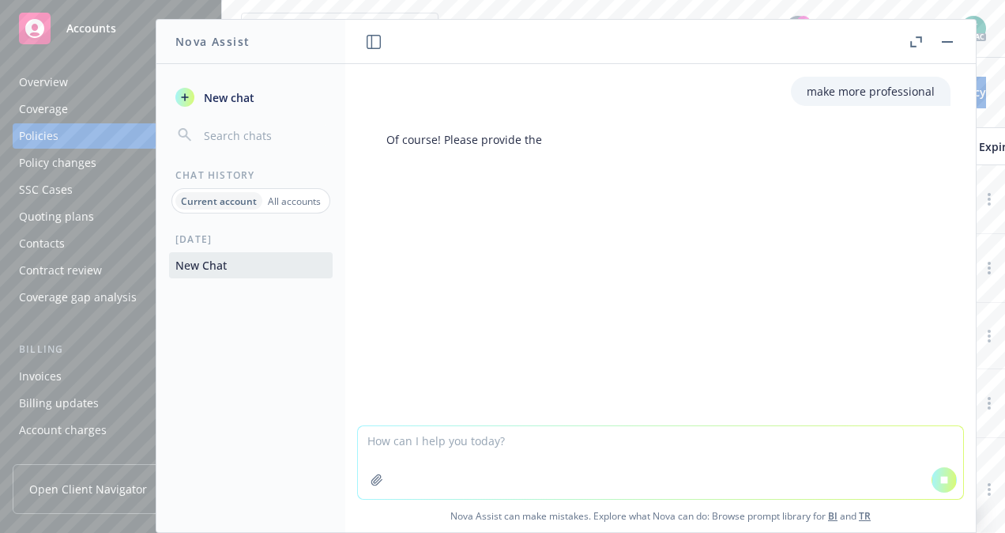 Image resolution: width=1005 pixels, height=533 pixels. I want to click on div: Coverage gap analysis, so click(77, 297).